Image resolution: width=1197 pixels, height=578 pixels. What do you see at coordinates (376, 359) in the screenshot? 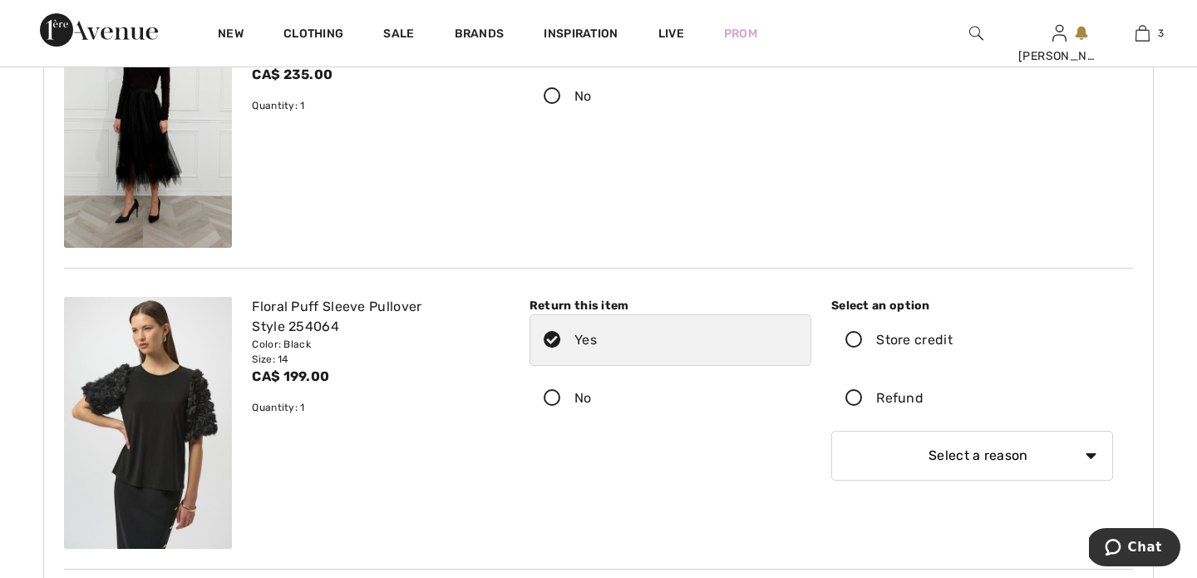
I see `div: Size: 14` at bounding box center [376, 359].